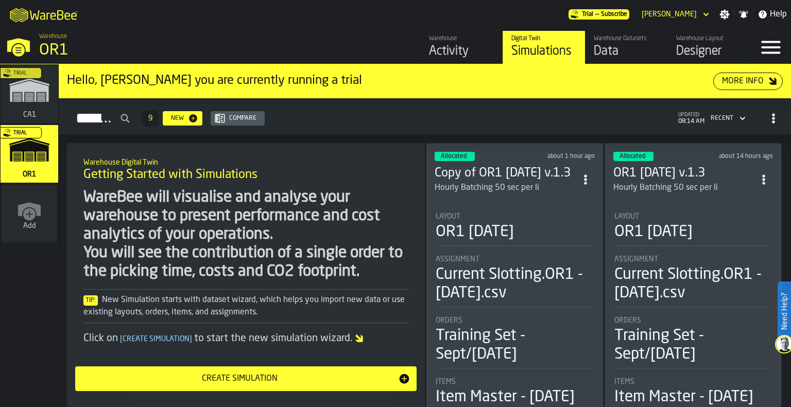 The image size is (791, 407). What do you see at coordinates (53, 37) in the screenshot?
I see `span: Warehouse` at bounding box center [53, 37].